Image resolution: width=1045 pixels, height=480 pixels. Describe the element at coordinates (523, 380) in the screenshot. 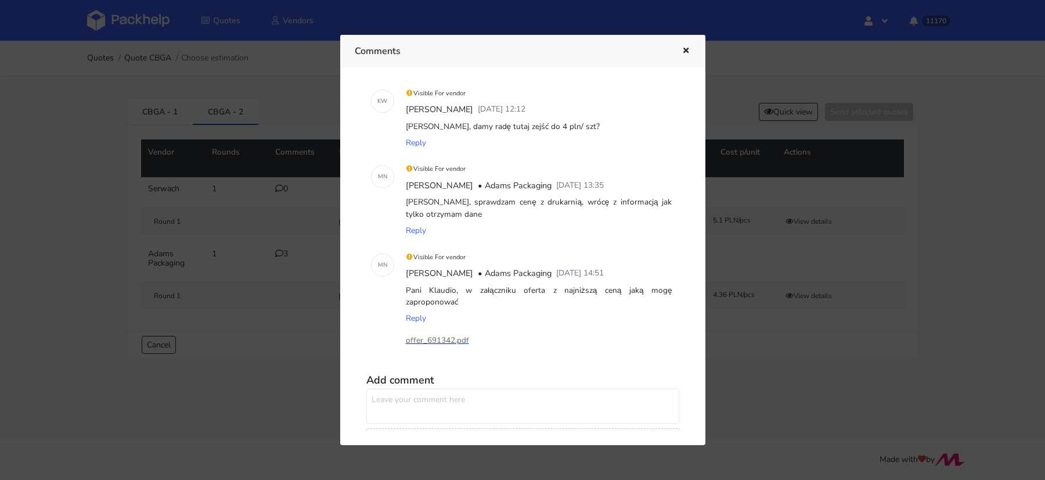

I see `h5: Add comment` at that location.